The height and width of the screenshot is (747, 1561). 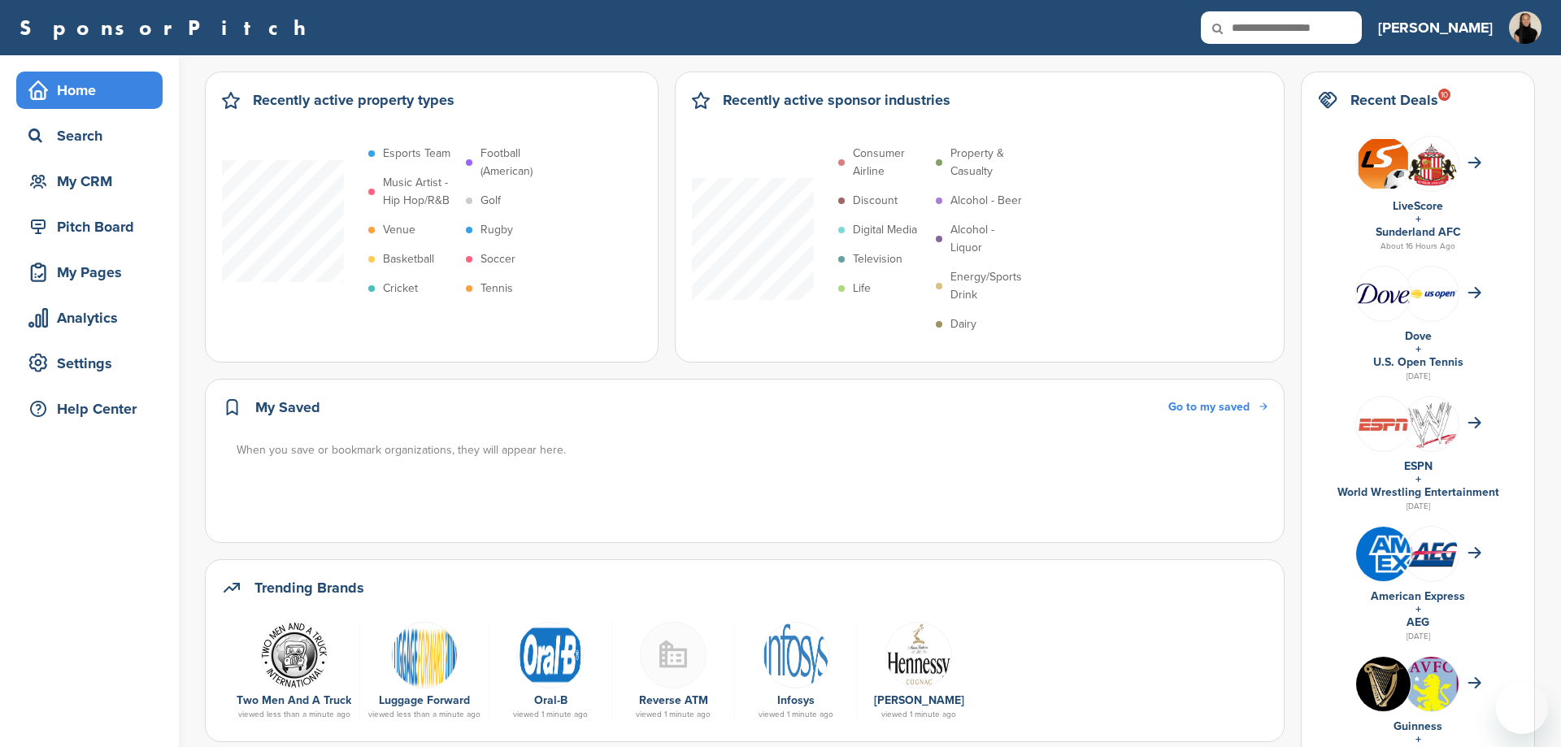 What do you see at coordinates (1418, 596) in the screenshot?
I see `a: American Express` at bounding box center [1418, 596].